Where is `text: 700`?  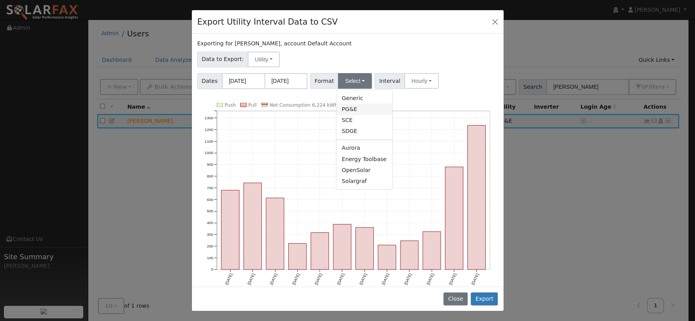
text: 700 is located at coordinates (210, 188).